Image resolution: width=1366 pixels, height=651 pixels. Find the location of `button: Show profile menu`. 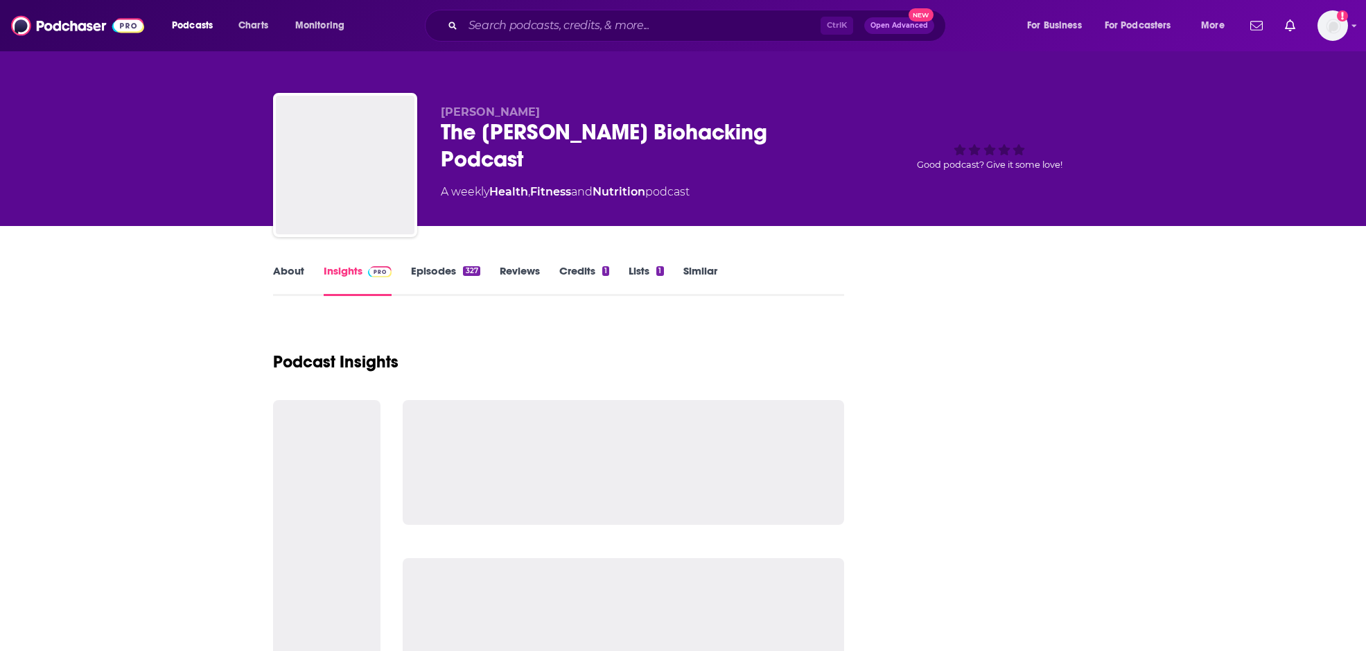

button: Show profile menu is located at coordinates (1333, 26).